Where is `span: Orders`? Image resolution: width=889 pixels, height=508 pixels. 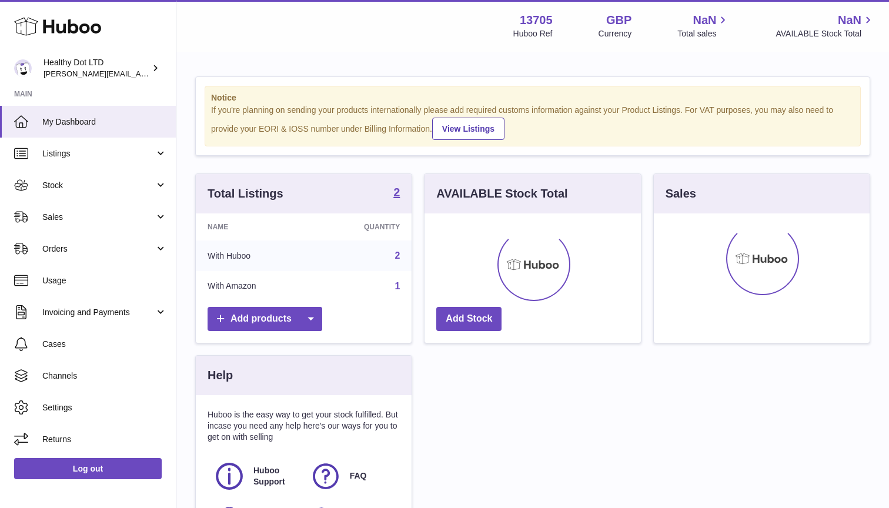
span: Orders is located at coordinates (98, 249).